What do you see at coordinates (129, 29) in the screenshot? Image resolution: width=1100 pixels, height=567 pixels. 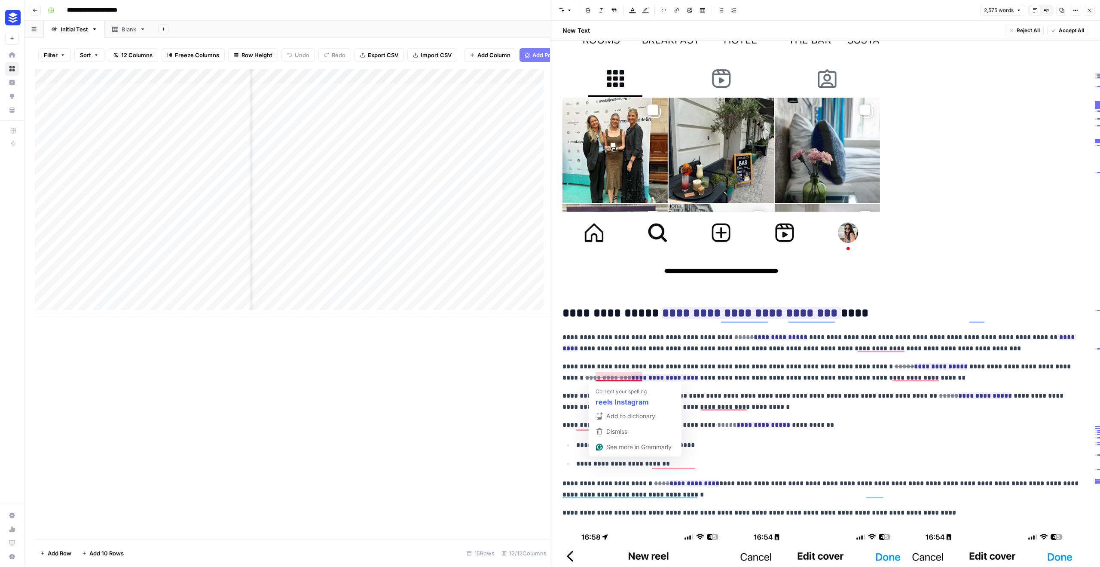 I see `a: Blank` at bounding box center [129, 29].